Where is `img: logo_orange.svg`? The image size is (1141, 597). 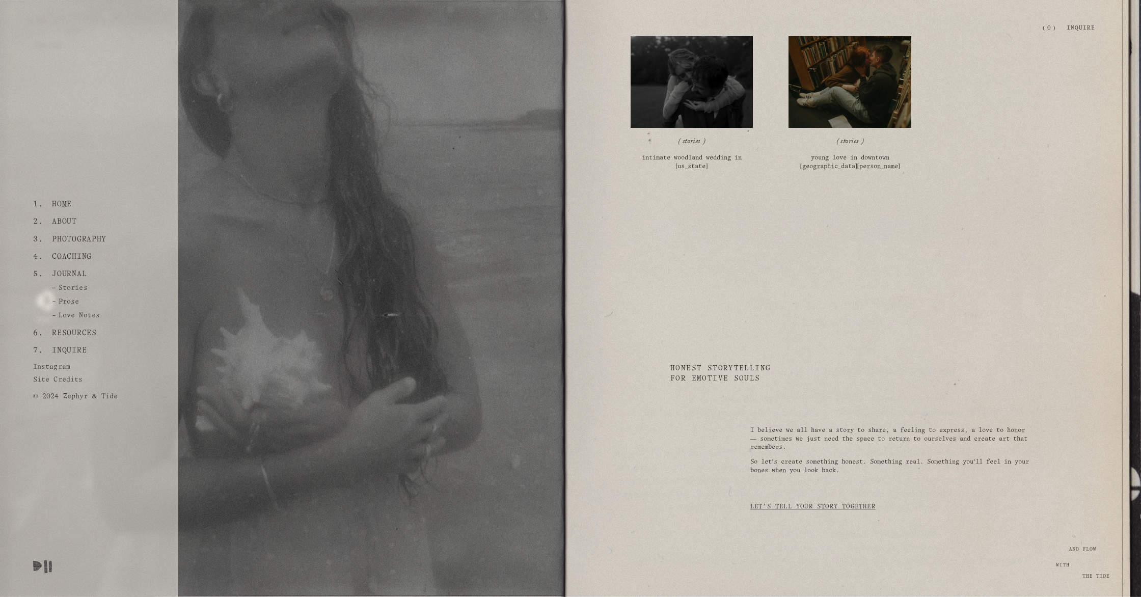 img: logo_orange.svg is located at coordinates (20, 20).